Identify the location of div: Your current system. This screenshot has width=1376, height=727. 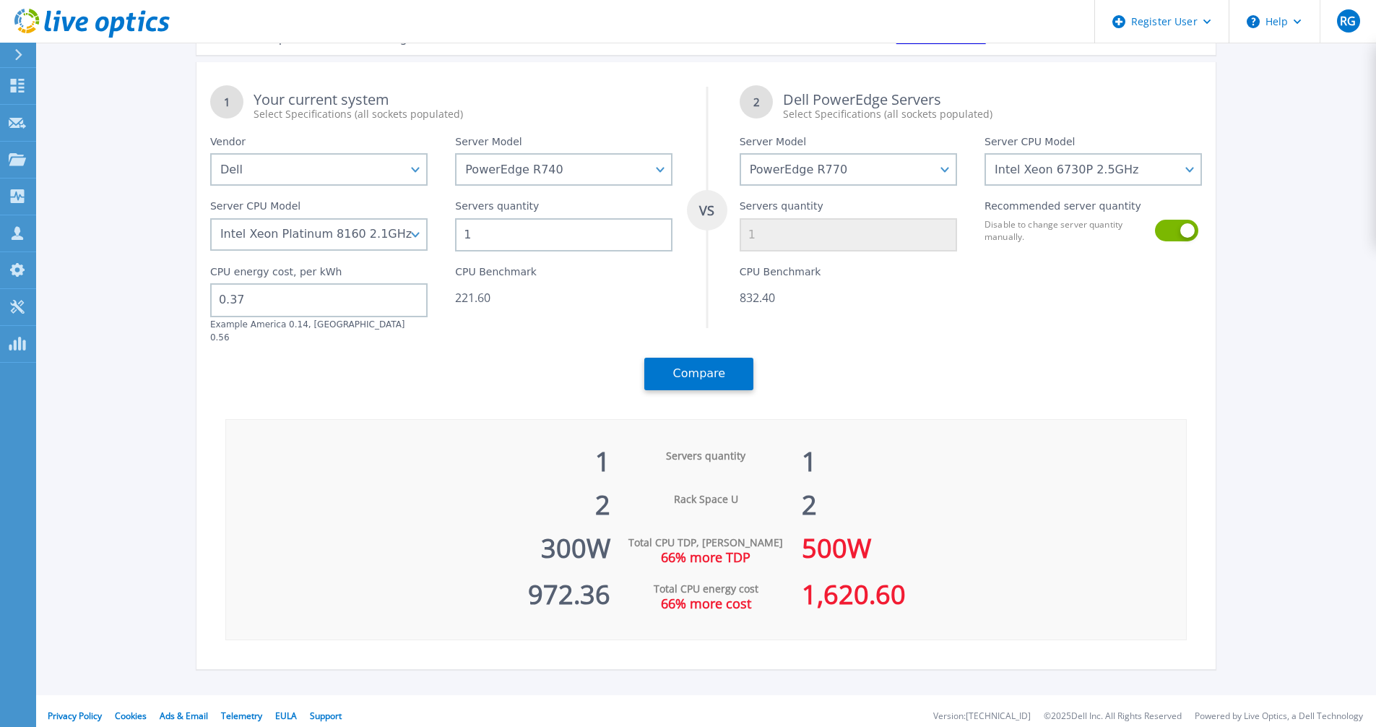
(463, 107).